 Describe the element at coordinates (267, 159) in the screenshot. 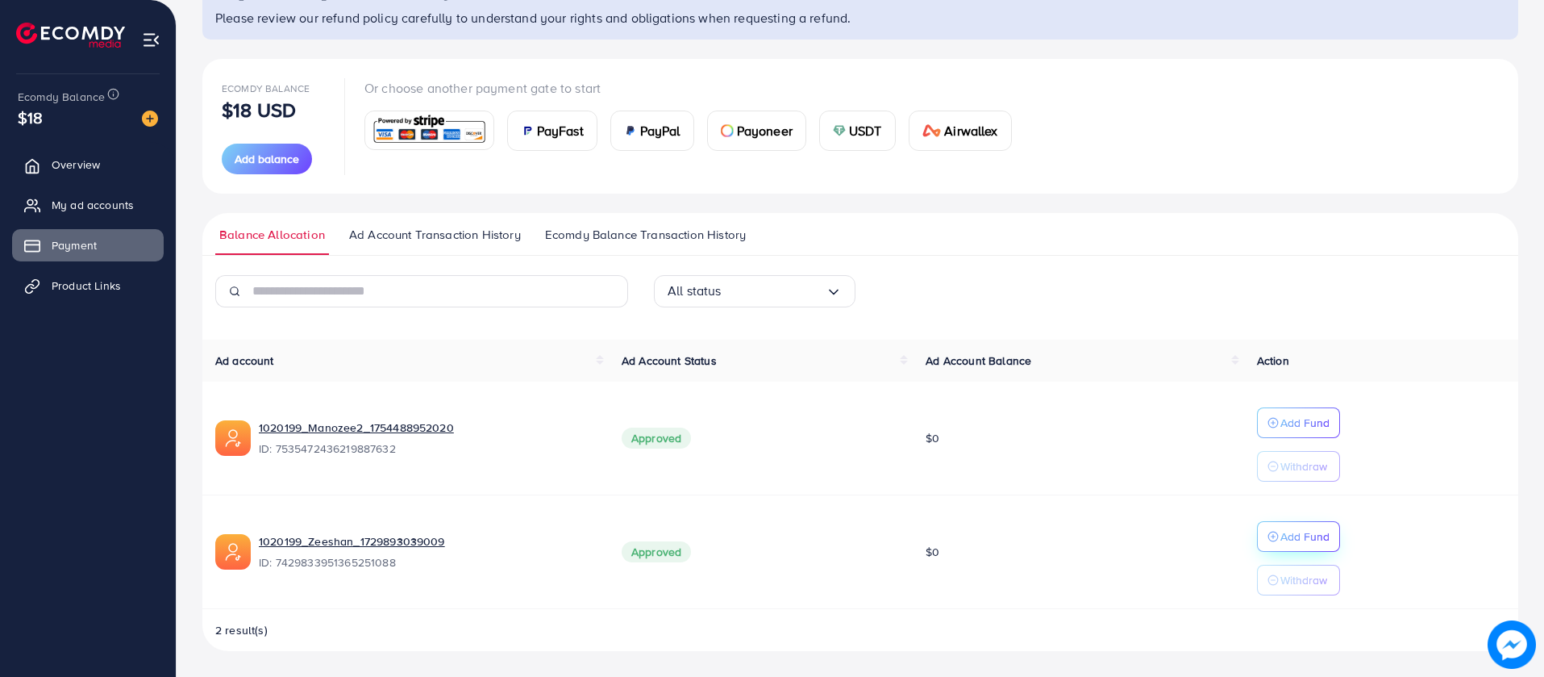

I see `span: Add balance` at that location.